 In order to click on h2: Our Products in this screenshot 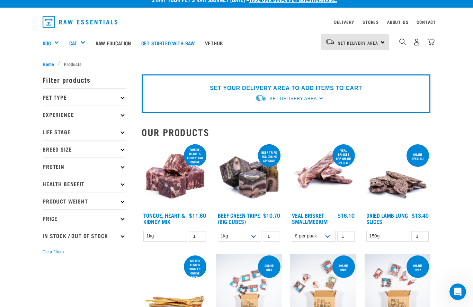, I will do `click(286, 132)`.